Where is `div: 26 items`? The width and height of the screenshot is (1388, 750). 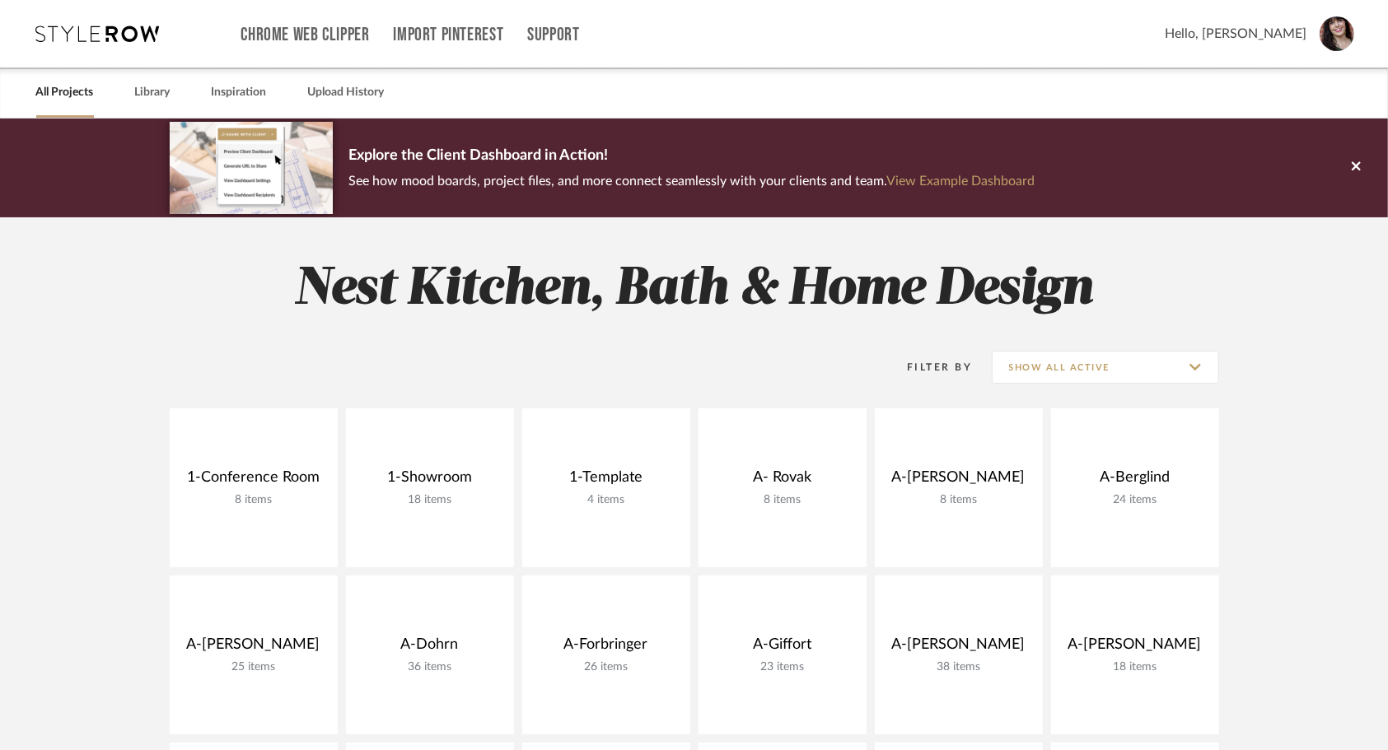
div: 26 items is located at coordinates (606, 667).